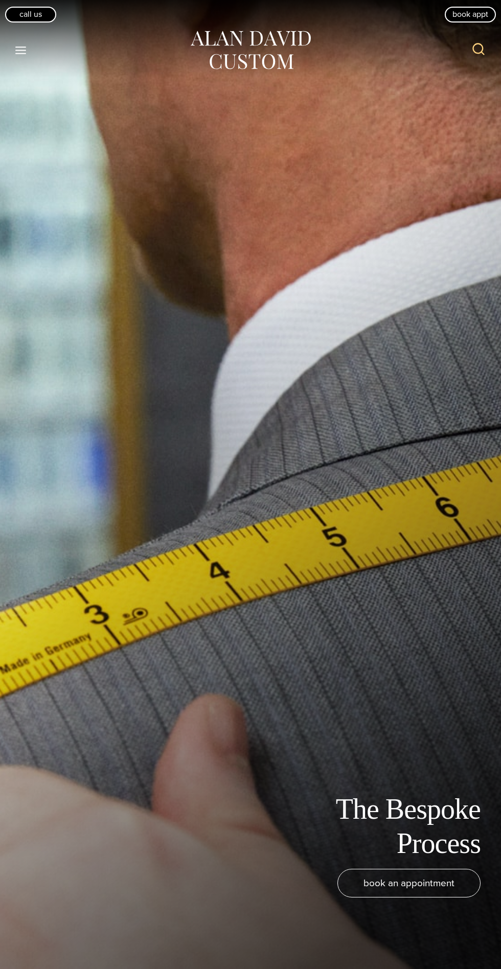 The height and width of the screenshot is (969, 501). Describe the element at coordinates (470, 14) in the screenshot. I see `a: book appt` at that location.